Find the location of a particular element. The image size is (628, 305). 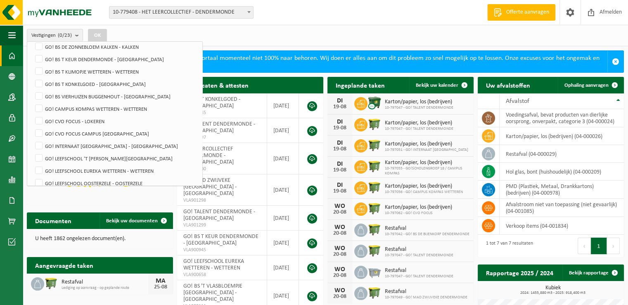

div: MA is located at coordinates (161, 281).